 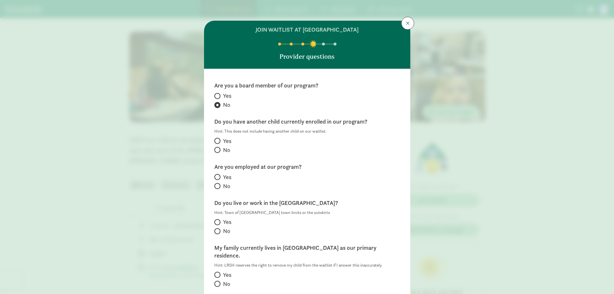 What do you see at coordinates (307, 122) in the screenshot?
I see `label: Do you have another child currently enrolled in our program?` at bounding box center [307, 122].